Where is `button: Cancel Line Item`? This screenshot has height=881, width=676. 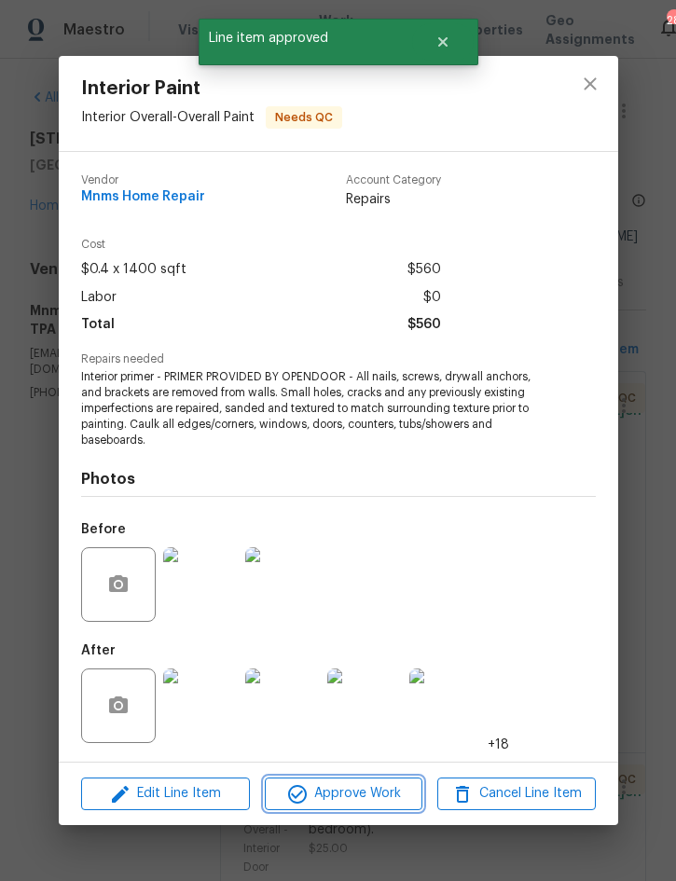
button: Cancel Line Item is located at coordinates (516, 794).